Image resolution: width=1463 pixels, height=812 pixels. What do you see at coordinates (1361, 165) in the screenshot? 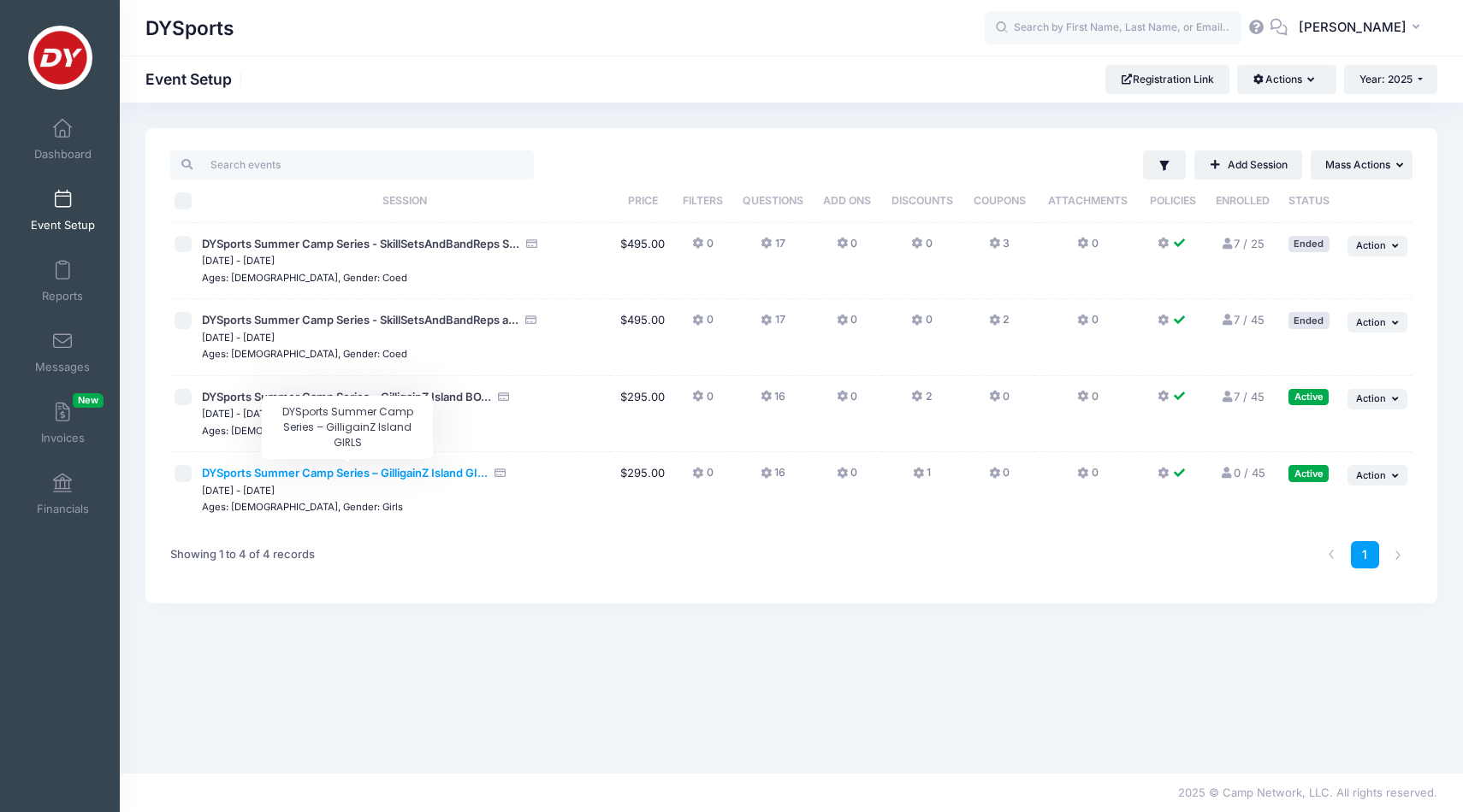
I see `button: Mass Actions` at bounding box center [1361, 165].